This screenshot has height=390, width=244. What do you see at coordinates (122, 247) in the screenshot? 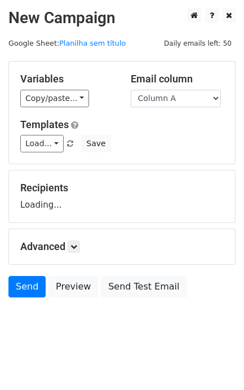
I see `h5: Advanced` at bounding box center [122, 247].